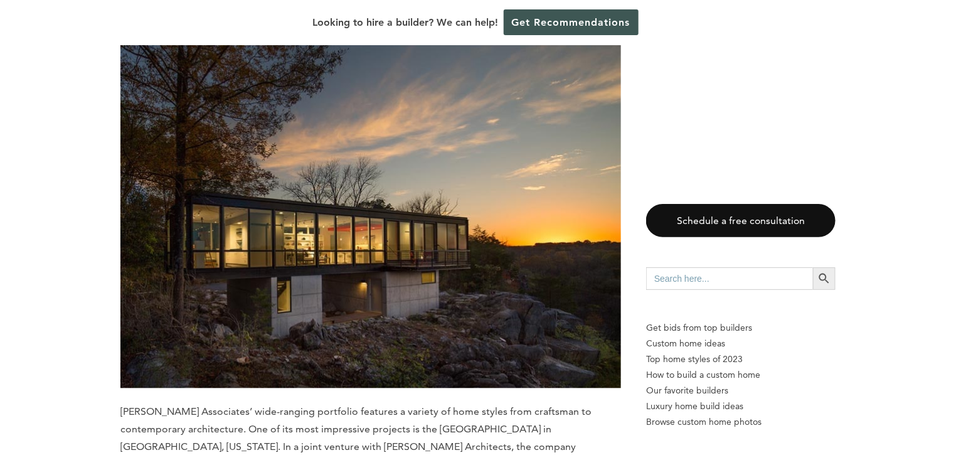  I want to click on a: Get Recommendations, so click(571, 22).